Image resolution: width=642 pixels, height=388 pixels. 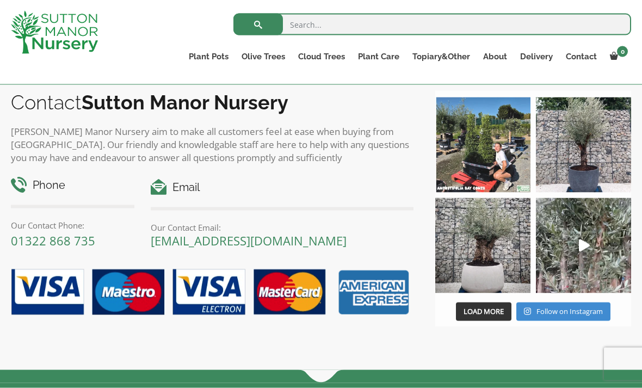 I want to click on a: Plant Pots, so click(x=208, y=57).